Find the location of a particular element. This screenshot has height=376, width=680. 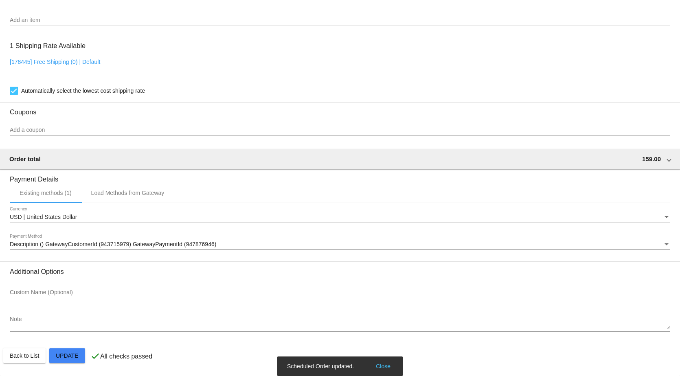

input: Add an item is located at coordinates (340, 20).